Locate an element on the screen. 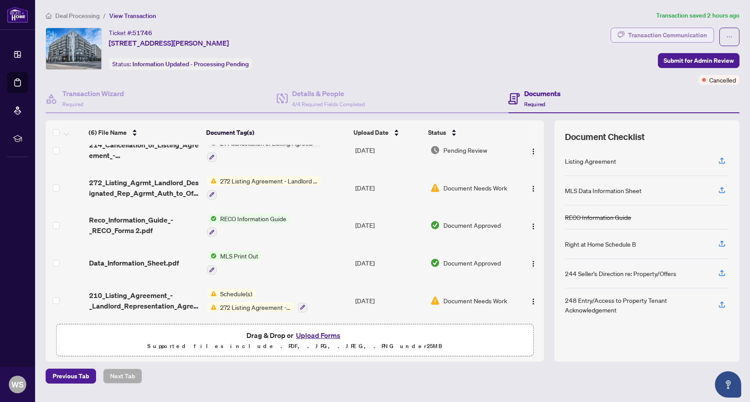 This screenshot has height=402, width=750. div: Transaction Communication is located at coordinates (667, 35).